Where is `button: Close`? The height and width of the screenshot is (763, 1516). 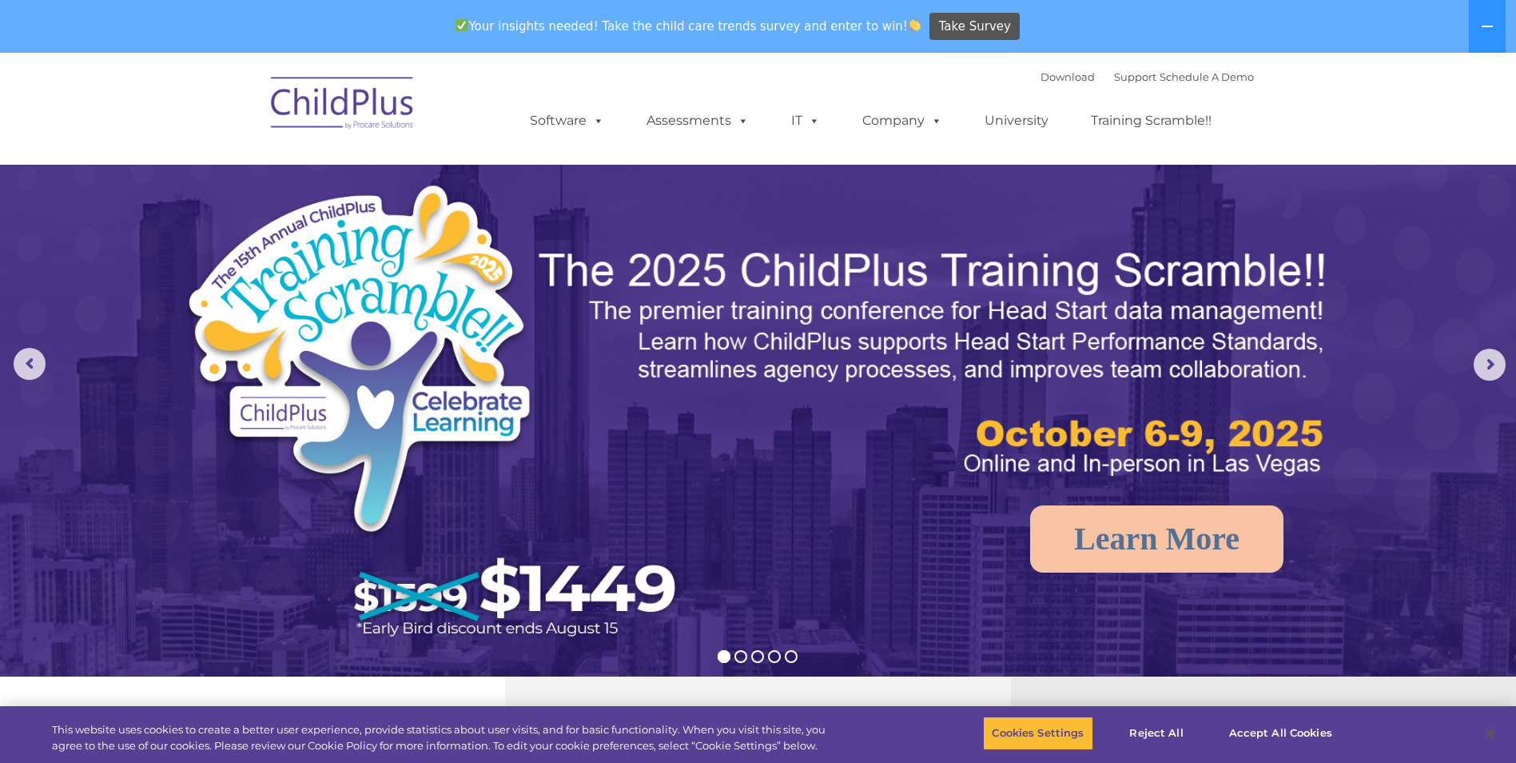
button: Close is located at coordinates (1491, 733).